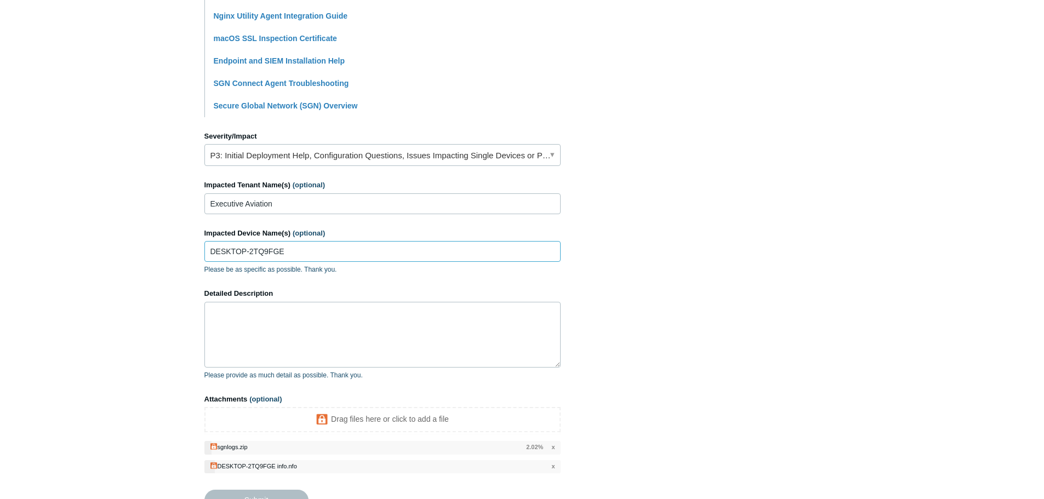 The image size is (1044, 499). I want to click on p: Please provide as much detail as possible. Thank you., so click(383, 375).